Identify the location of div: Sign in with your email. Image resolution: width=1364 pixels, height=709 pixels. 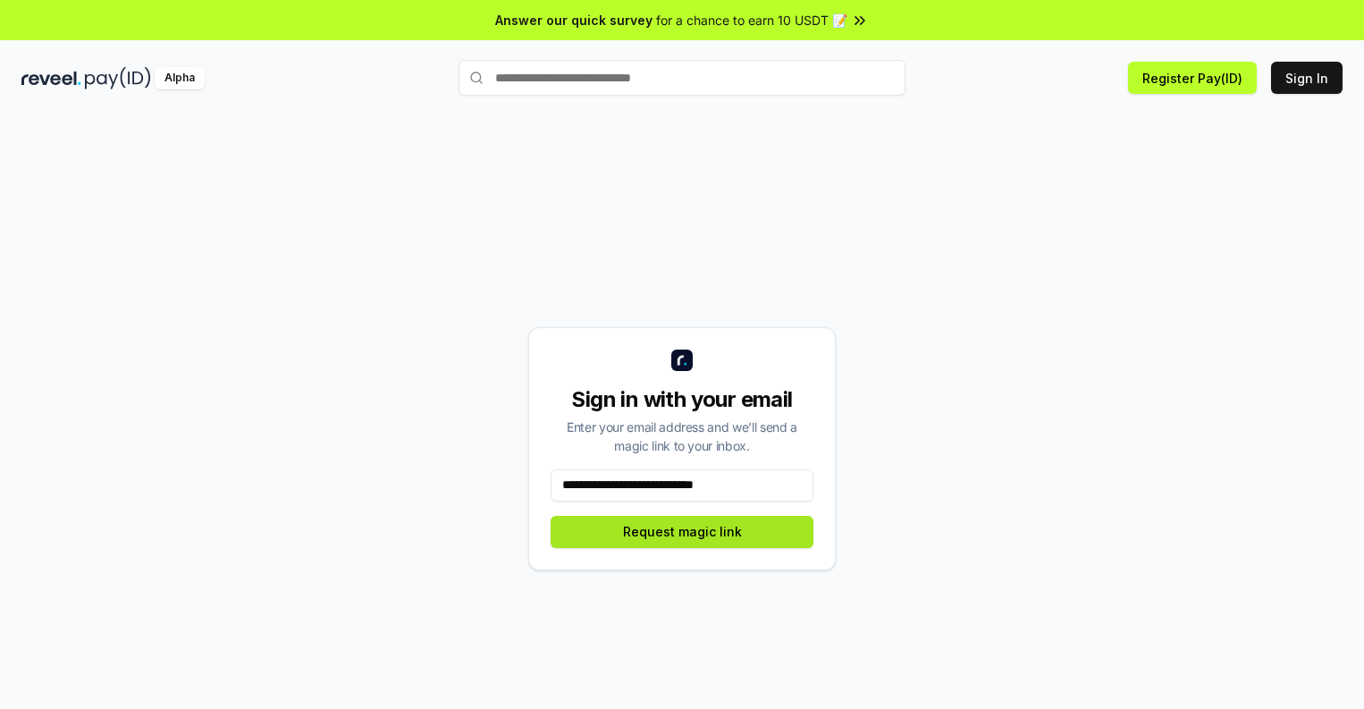
(682, 400).